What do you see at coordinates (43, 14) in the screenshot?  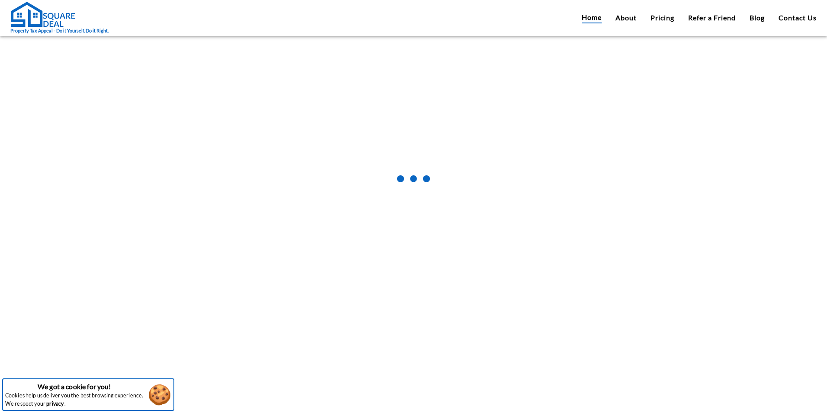 I see `img: Square Deal` at bounding box center [43, 14].